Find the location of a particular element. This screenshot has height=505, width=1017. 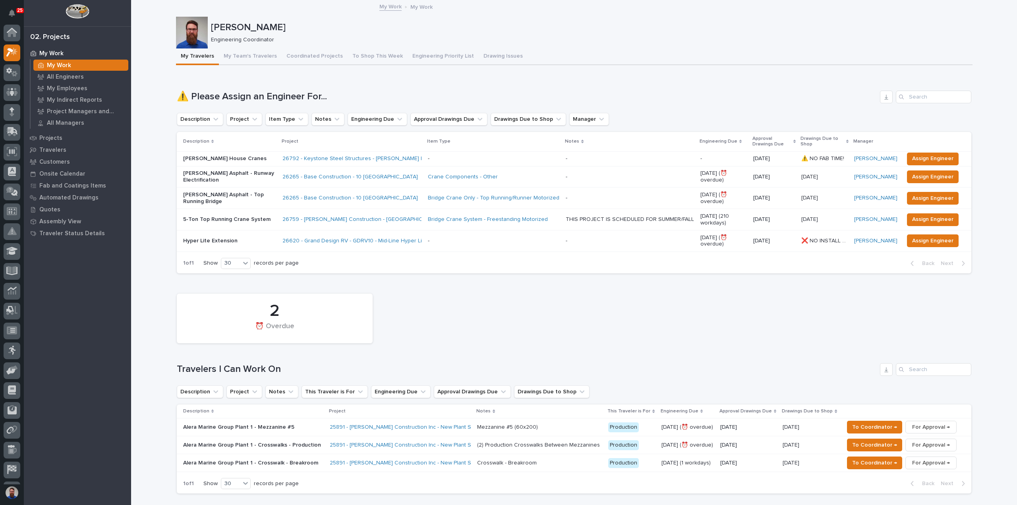

p: 25 is located at coordinates (20, 10).